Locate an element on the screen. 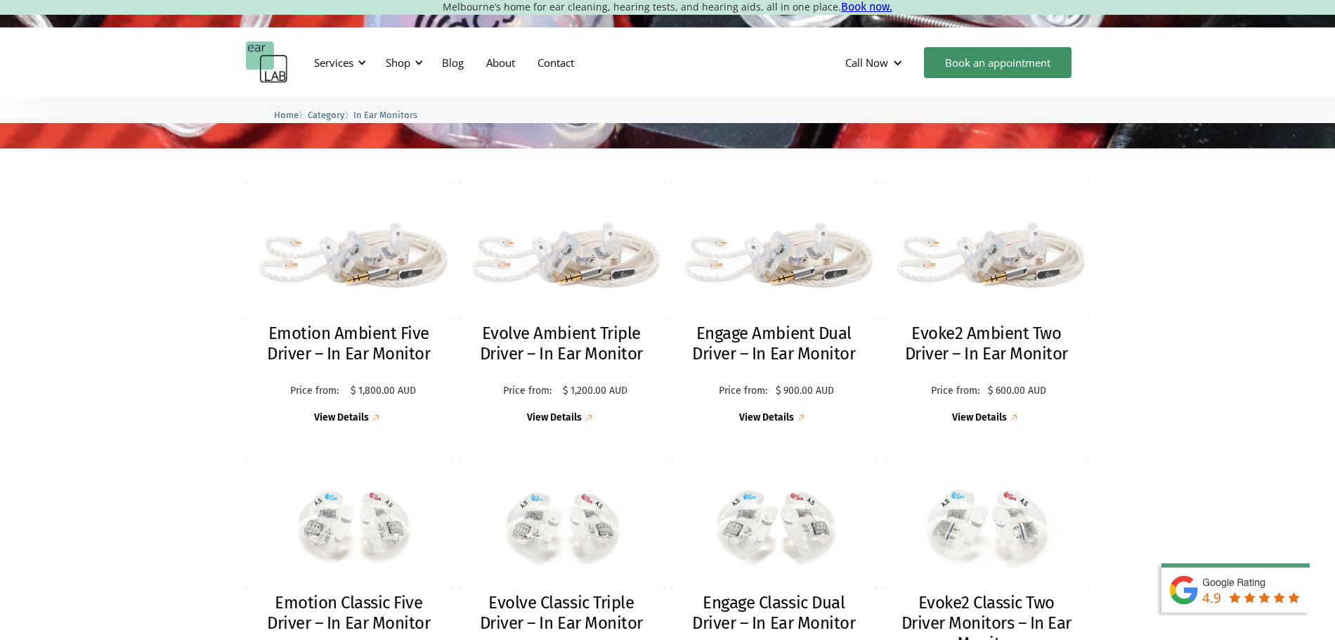 The height and width of the screenshot is (640, 1335). img: Evolve Ambient Triple Driver – In Ear Monitor is located at coordinates (562, 251).